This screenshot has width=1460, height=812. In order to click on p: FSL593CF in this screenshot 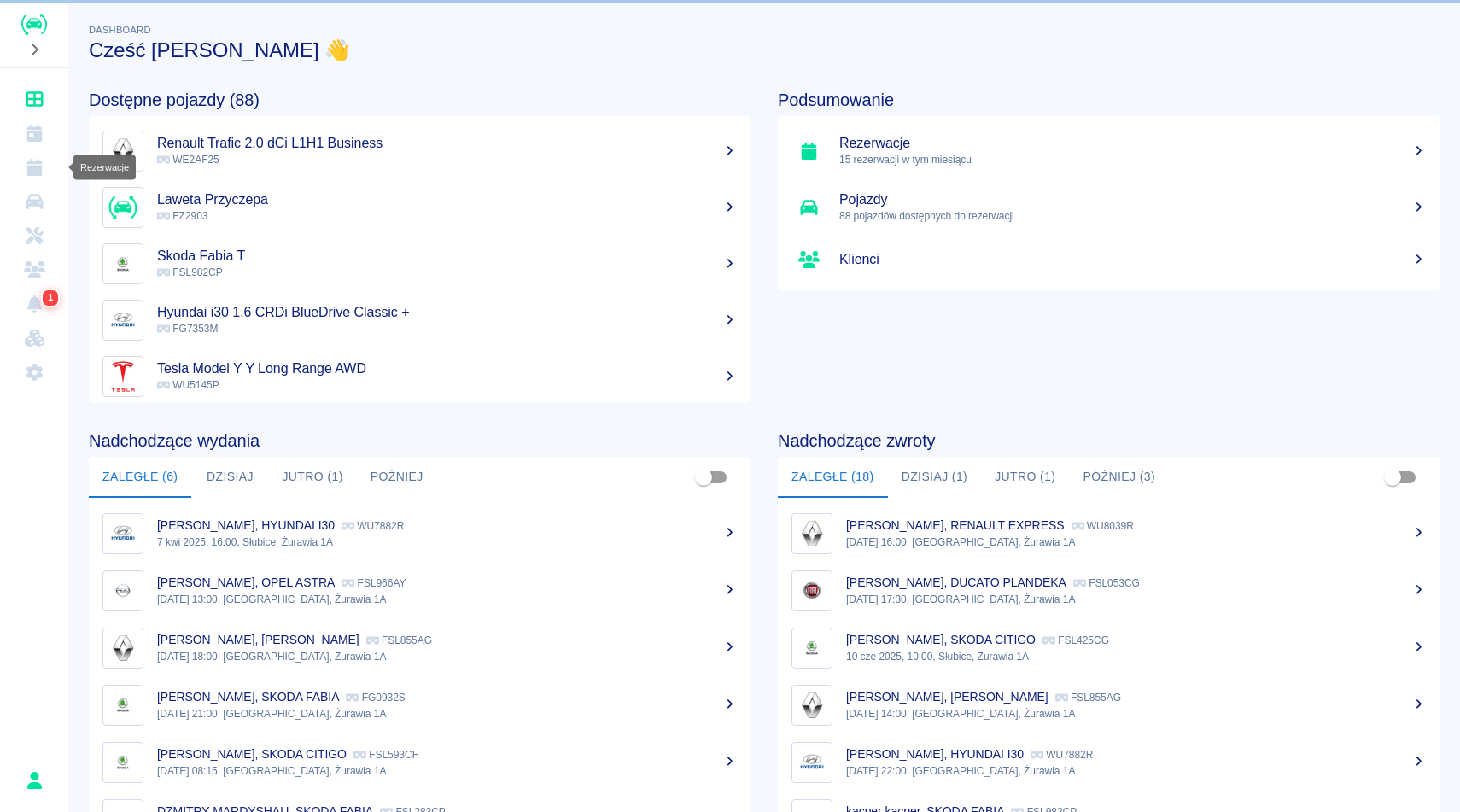, I will do `click(386, 755)`.